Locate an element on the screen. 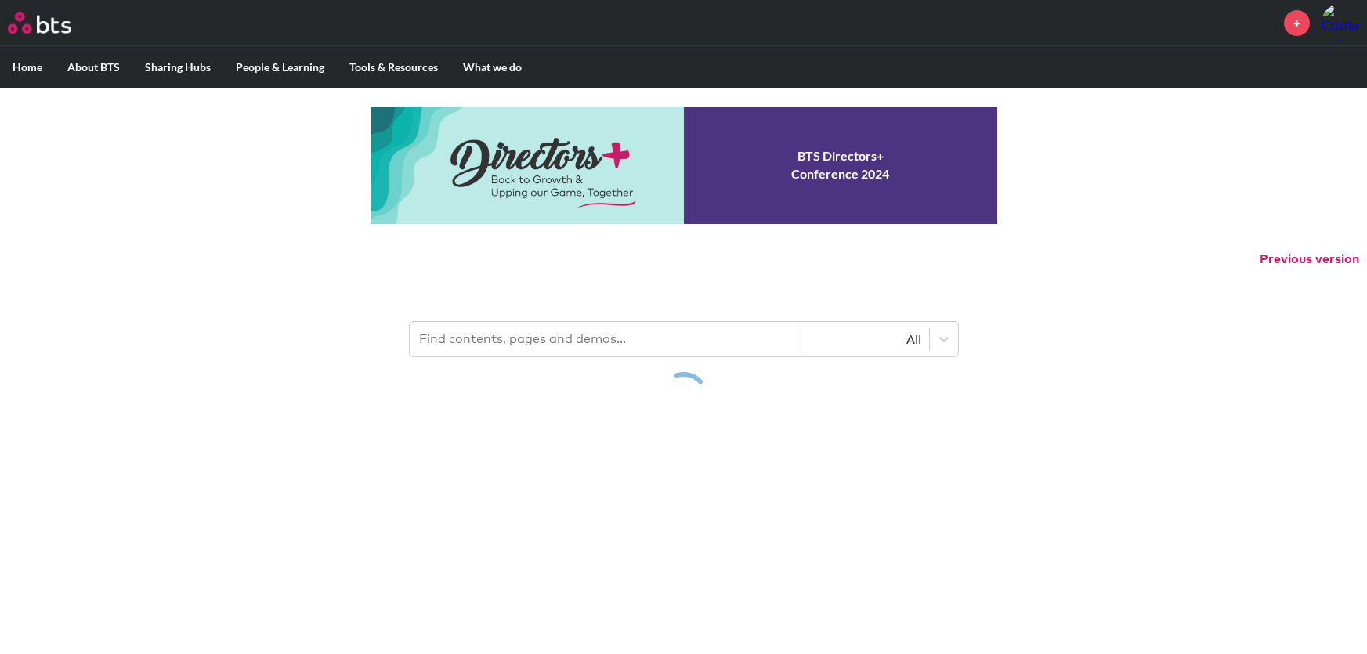 This screenshot has width=1367, height=654. label: About BTS is located at coordinates (93, 67).